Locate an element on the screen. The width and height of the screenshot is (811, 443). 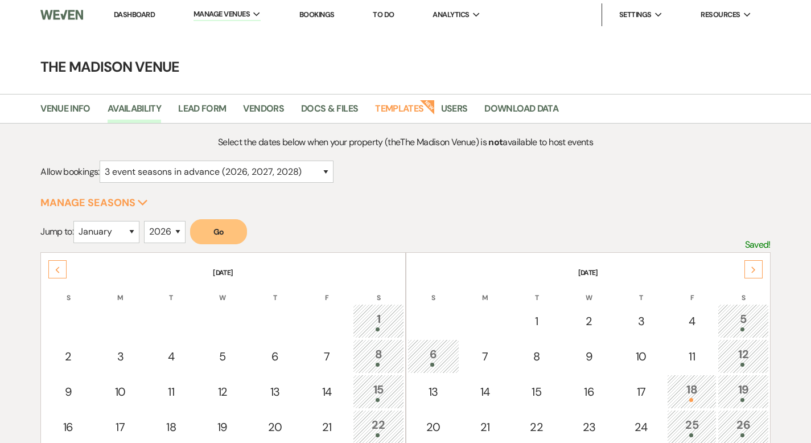
a: Lead Form is located at coordinates (202, 112).